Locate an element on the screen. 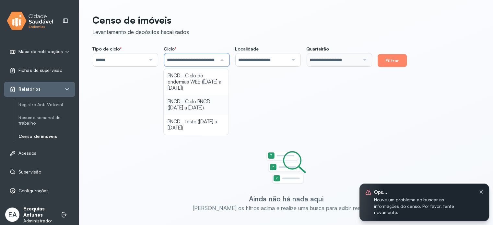 This screenshot has height=225, width=493. a: Resumo semanal de trabalho is located at coordinates (47, 121).